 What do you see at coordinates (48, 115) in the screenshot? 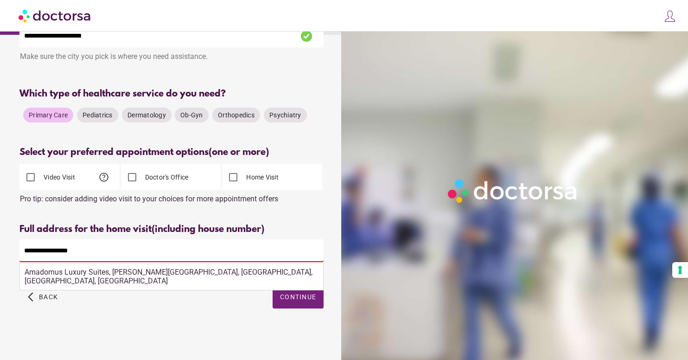
I see `span: Primary Care` at bounding box center [48, 115].